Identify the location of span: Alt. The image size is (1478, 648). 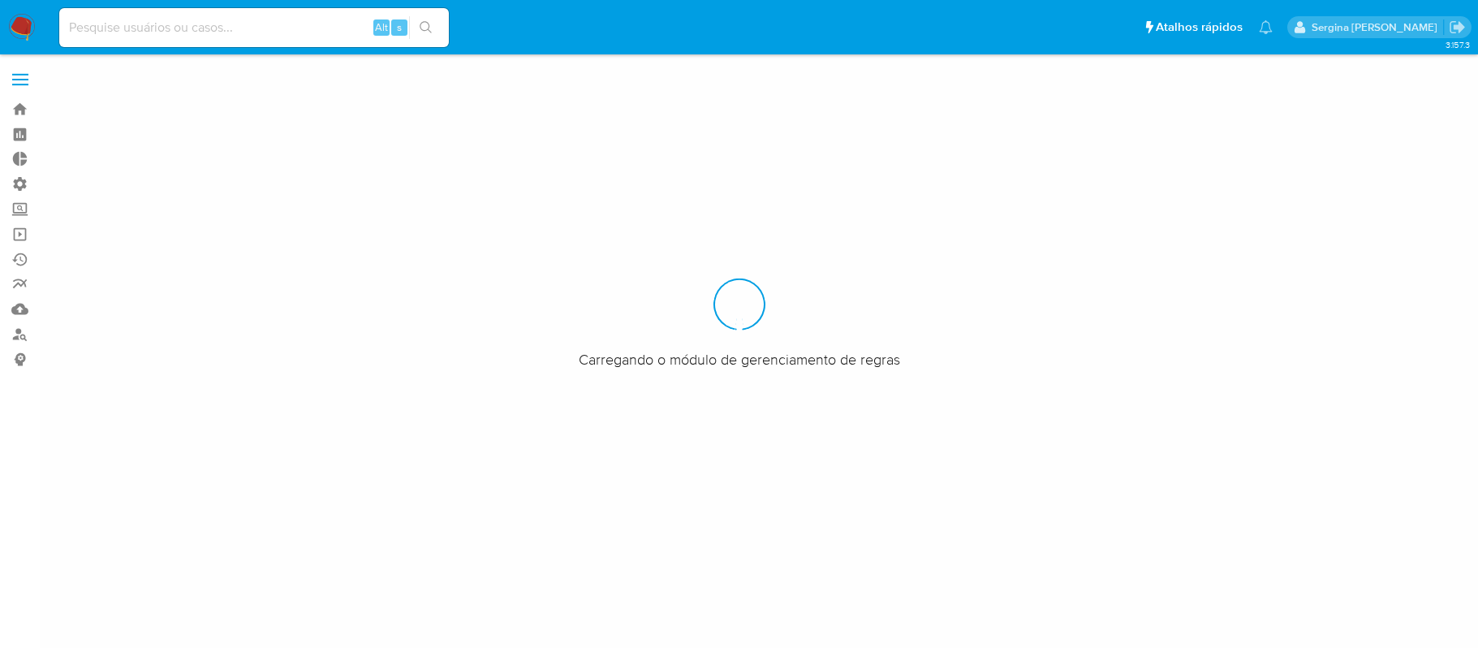
(381, 27).